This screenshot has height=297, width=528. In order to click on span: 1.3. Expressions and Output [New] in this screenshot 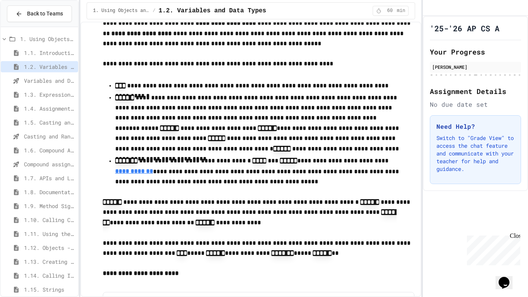, I will do `click(49, 94)`.